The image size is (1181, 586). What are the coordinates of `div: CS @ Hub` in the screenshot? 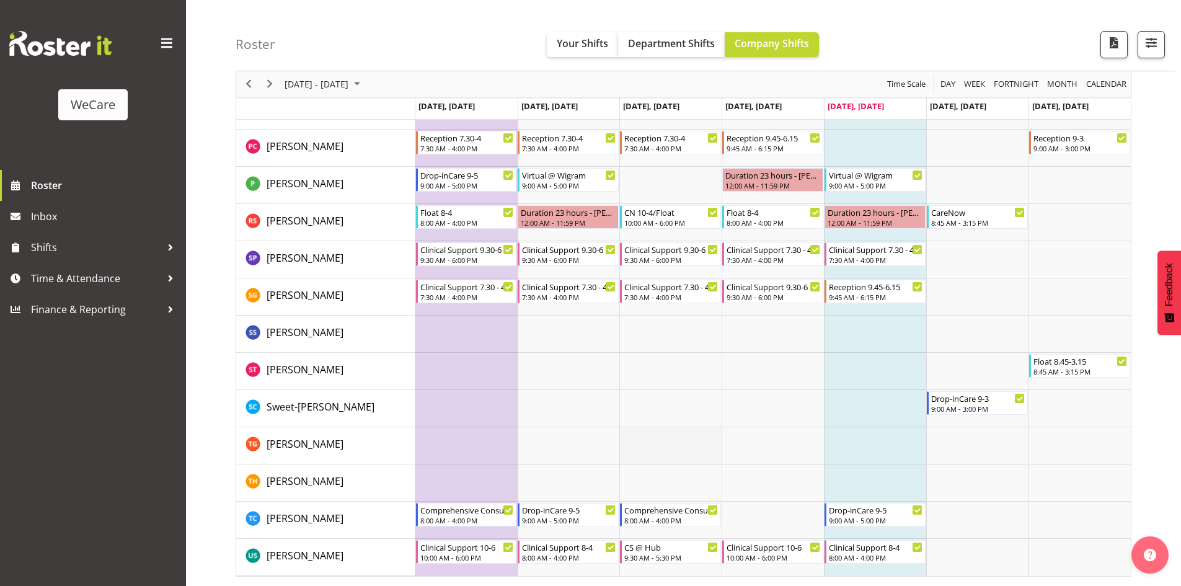 It's located at (671, 547).